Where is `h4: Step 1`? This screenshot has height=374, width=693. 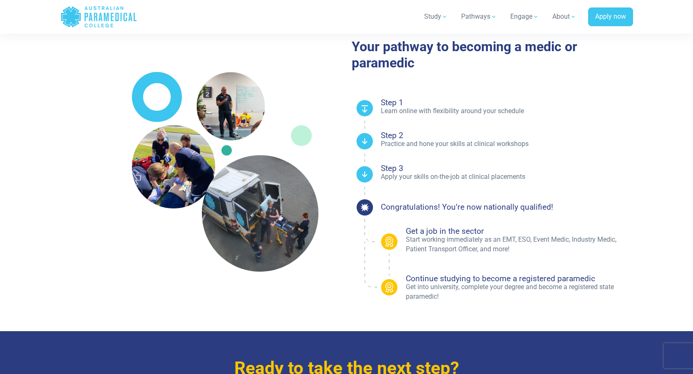
h4: Step 1 is located at coordinates (507, 102).